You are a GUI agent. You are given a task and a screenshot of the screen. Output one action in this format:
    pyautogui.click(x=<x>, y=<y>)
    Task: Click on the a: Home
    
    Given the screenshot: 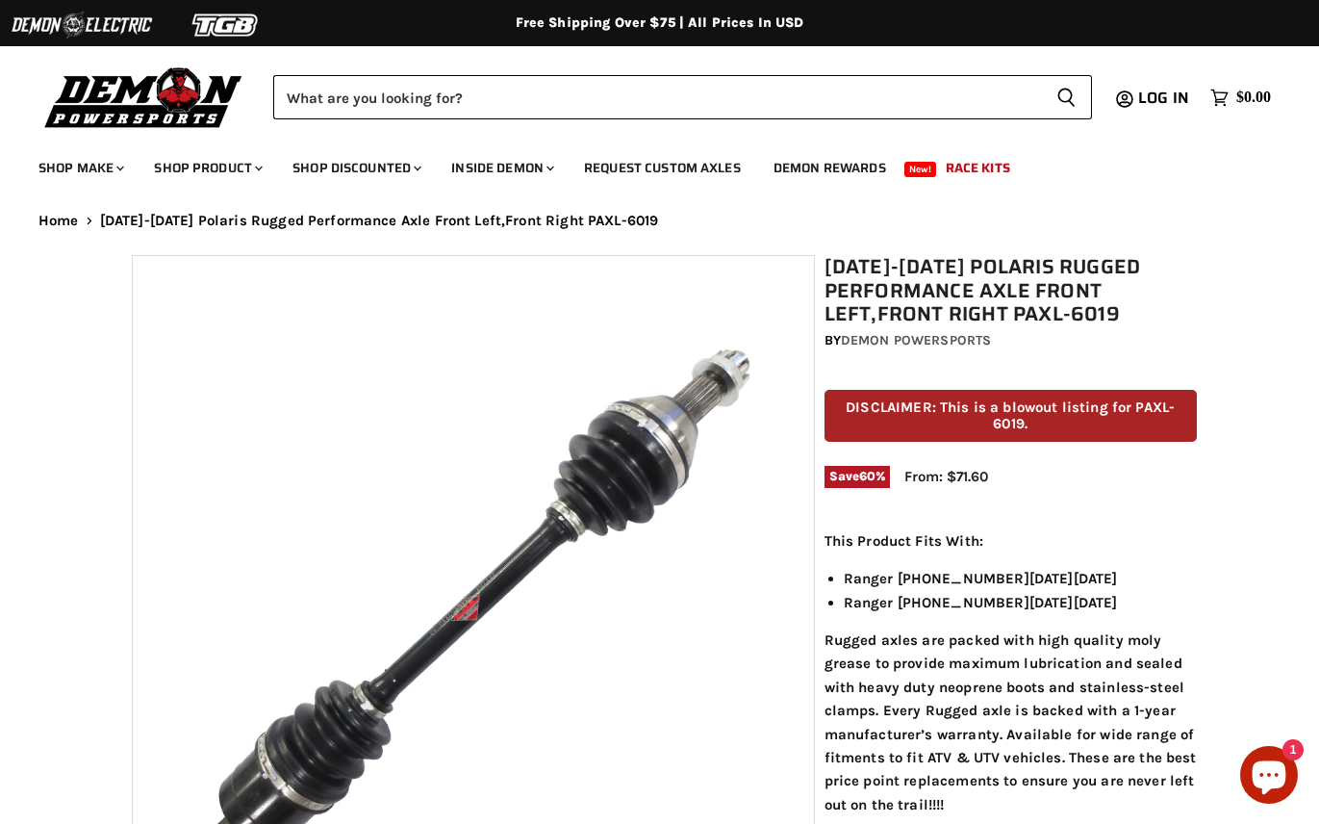 What is the action you would take?
    pyautogui.click(x=59, y=220)
    